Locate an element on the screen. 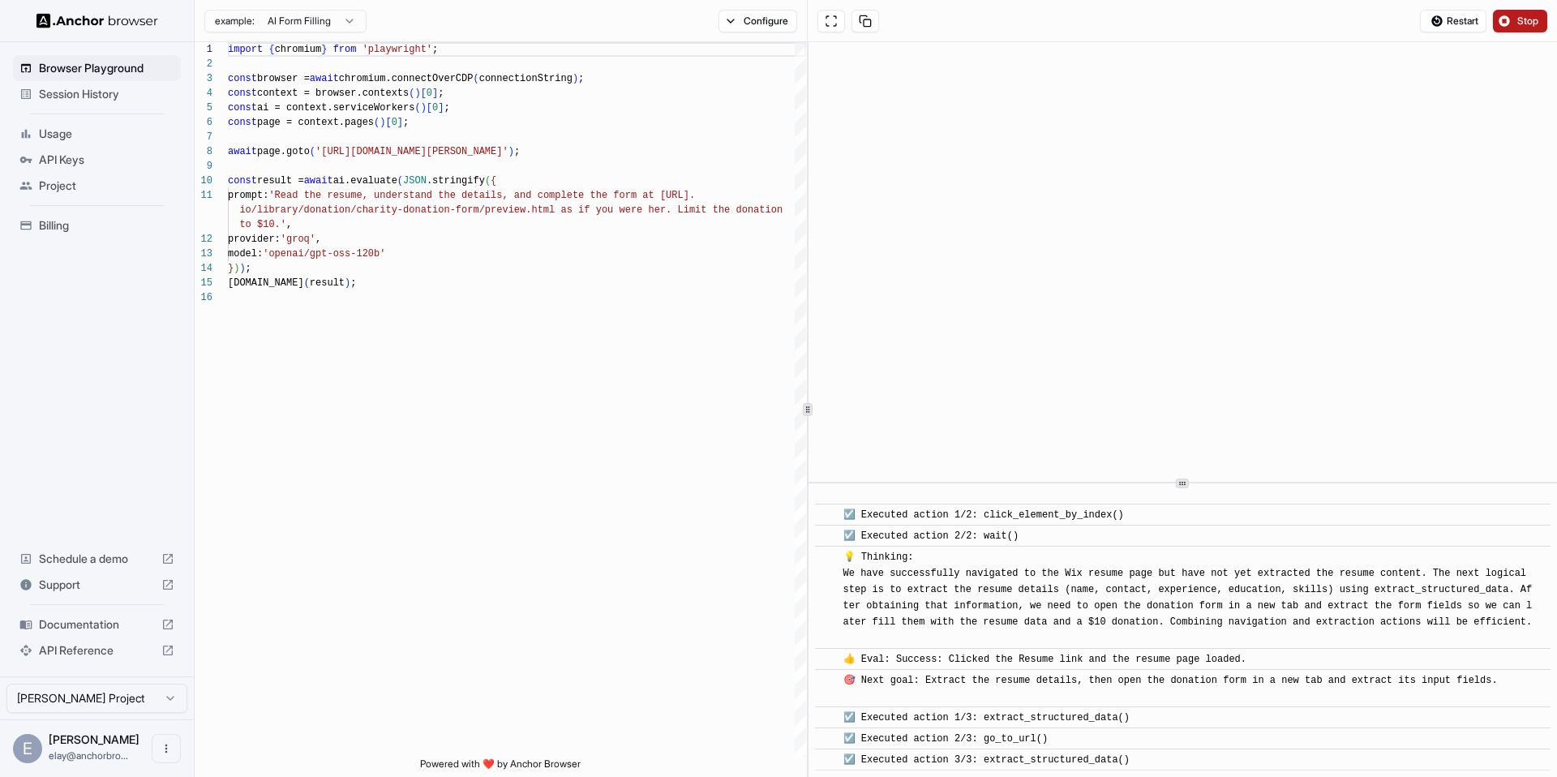 Image resolution: width=1557 pixels, height=777 pixels. div: API Reference is located at coordinates (97, 650).